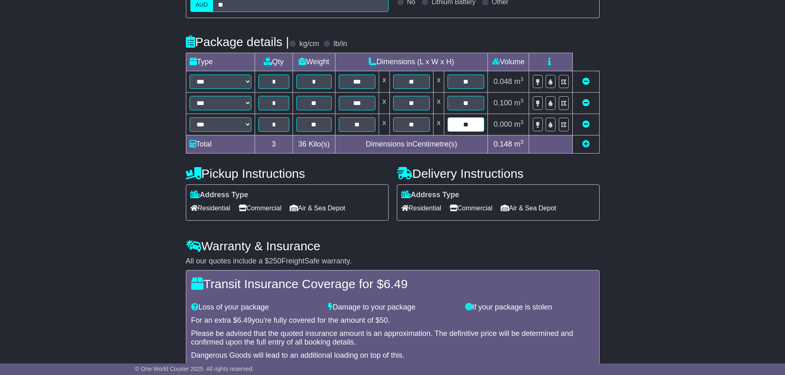  What do you see at coordinates (237, 42) in the screenshot?
I see `h4: Package details |` at bounding box center [237, 42].